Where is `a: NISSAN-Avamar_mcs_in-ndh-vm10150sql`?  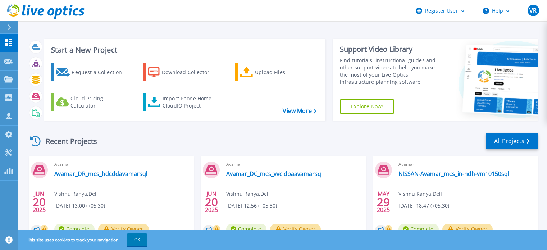 a: NISSAN-Avamar_mcs_in-ndh-vm10150sql is located at coordinates (454, 174).